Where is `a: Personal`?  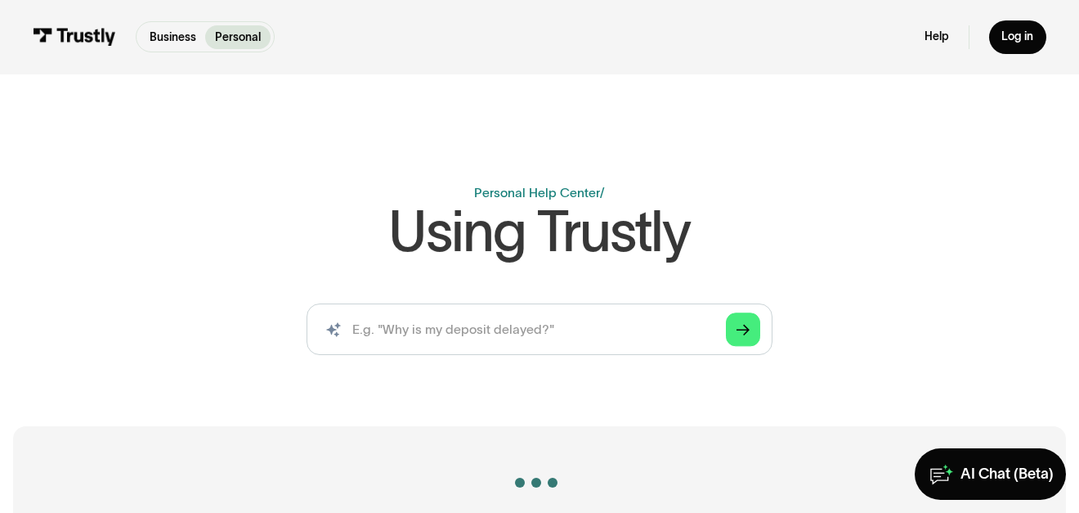 a: Personal is located at coordinates (238, 37).